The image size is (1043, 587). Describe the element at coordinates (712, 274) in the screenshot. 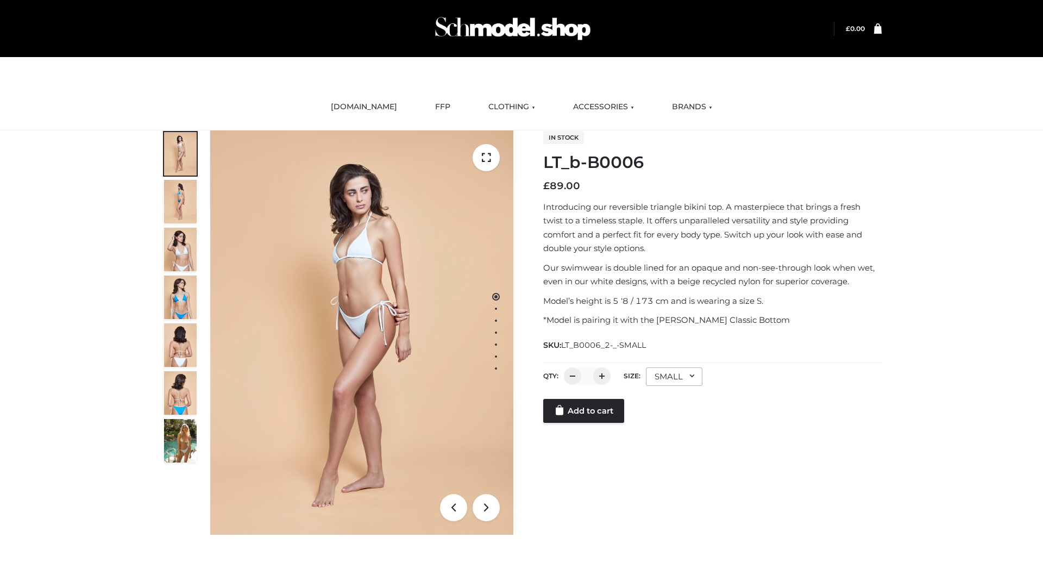

I see `p: Our swimwear is double lined for an opaque and non-see-through look when wet, even in our white d...` at that location.